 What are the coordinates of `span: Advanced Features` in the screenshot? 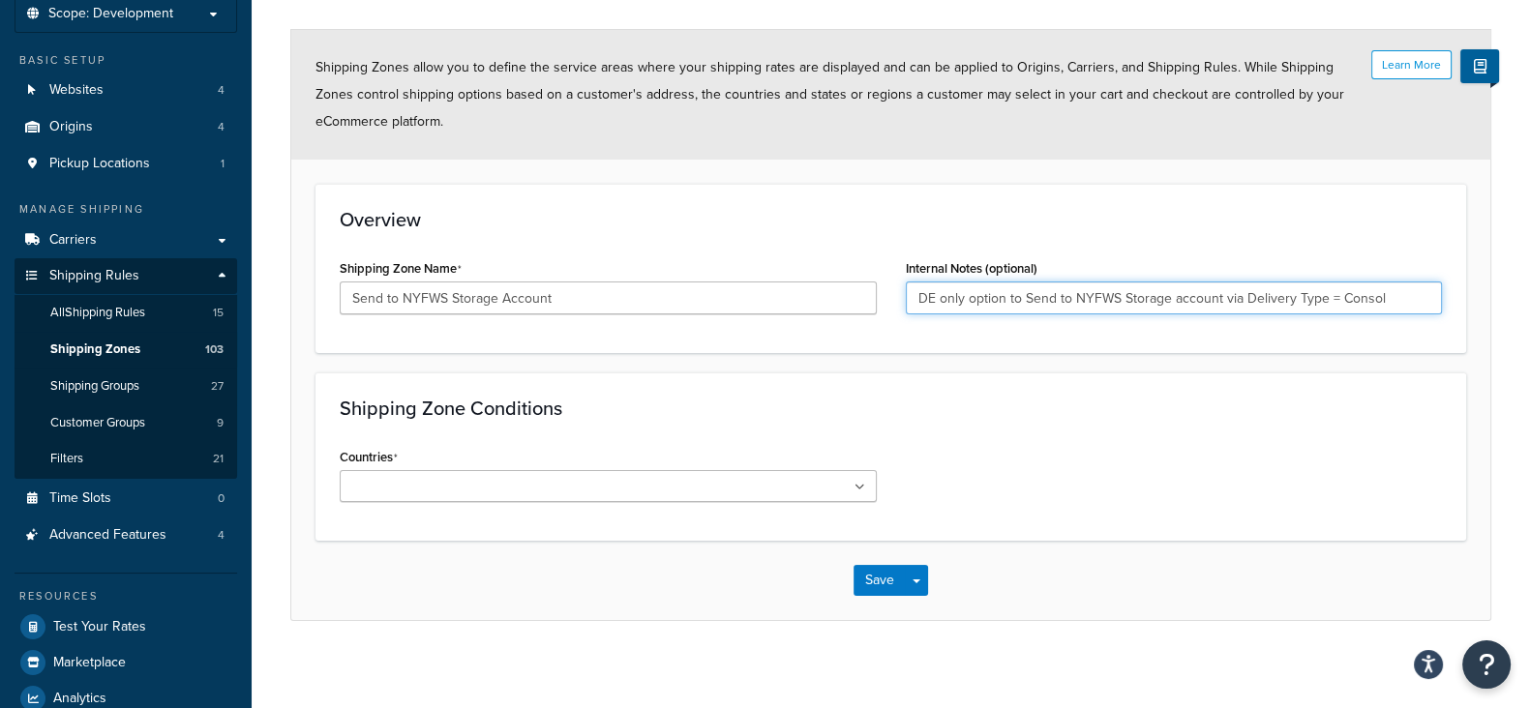 It's located at (107, 535).